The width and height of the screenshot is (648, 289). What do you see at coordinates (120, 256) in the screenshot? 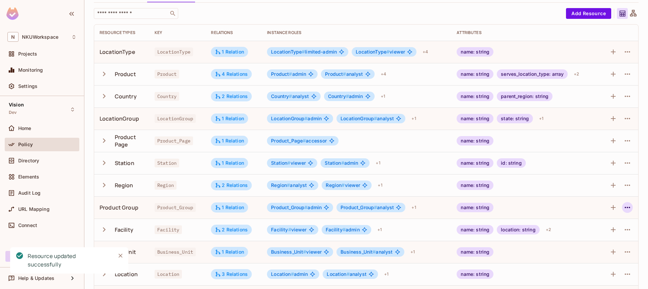
I see `button: Close` at bounding box center [120, 256].